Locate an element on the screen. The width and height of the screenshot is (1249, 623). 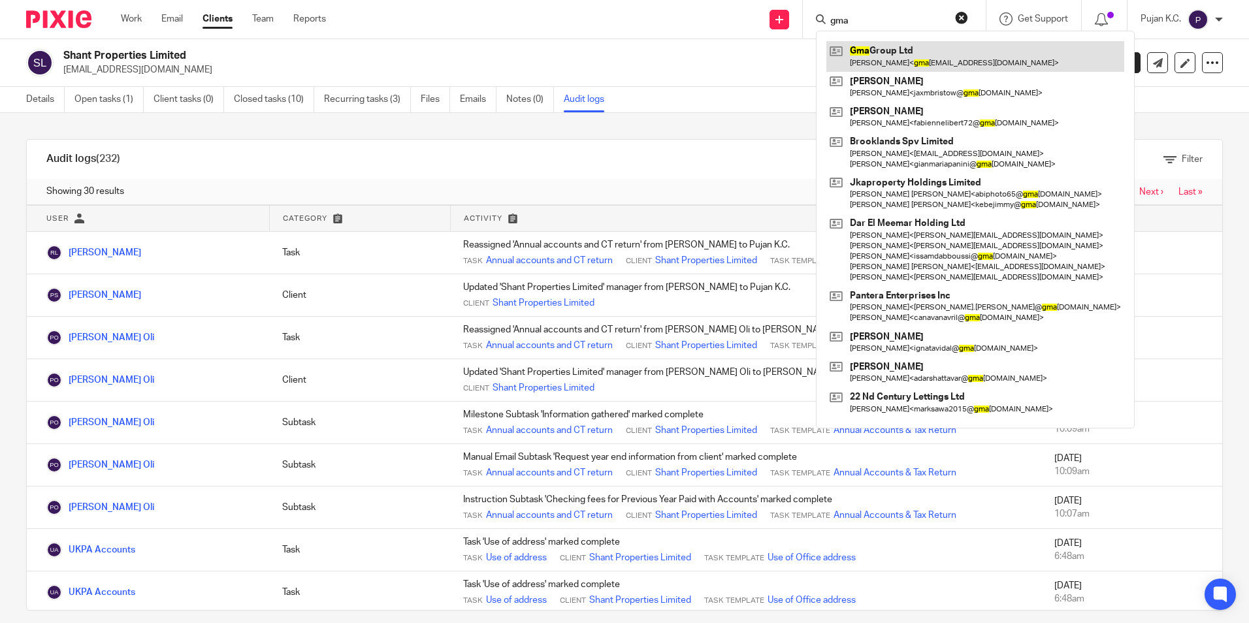
td: Manual Email Subtask 'Request year end information from client' marked complete is located at coordinates (745, 465).